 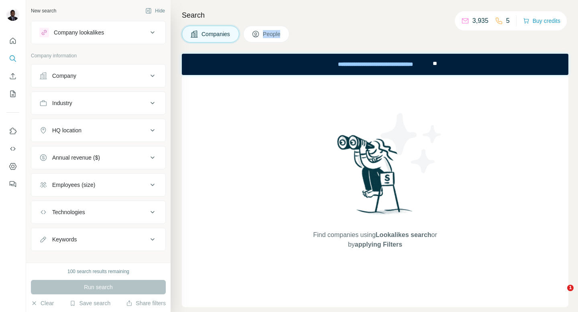 What do you see at coordinates (98, 76) in the screenshot?
I see `button: Company` at bounding box center [98, 76].